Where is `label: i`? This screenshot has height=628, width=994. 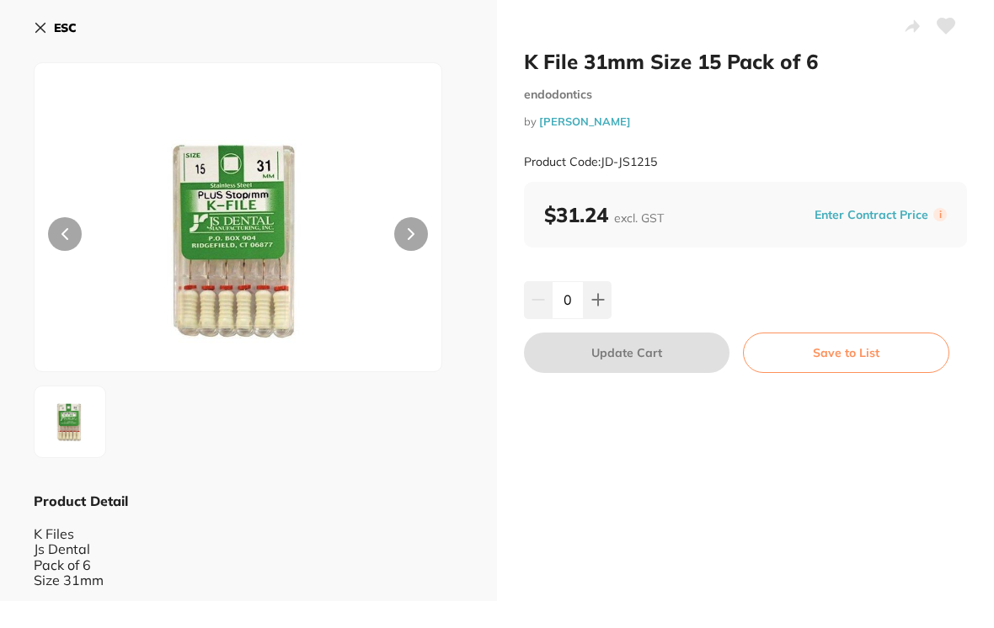
label: i is located at coordinates (940, 215).